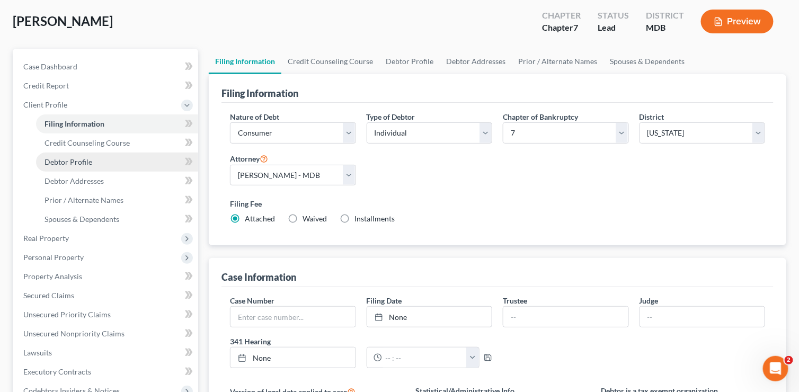 The width and height of the screenshot is (799, 392). What do you see at coordinates (361, 341) in the screenshot?
I see `label: 341 Hearing` at bounding box center [361, 341].